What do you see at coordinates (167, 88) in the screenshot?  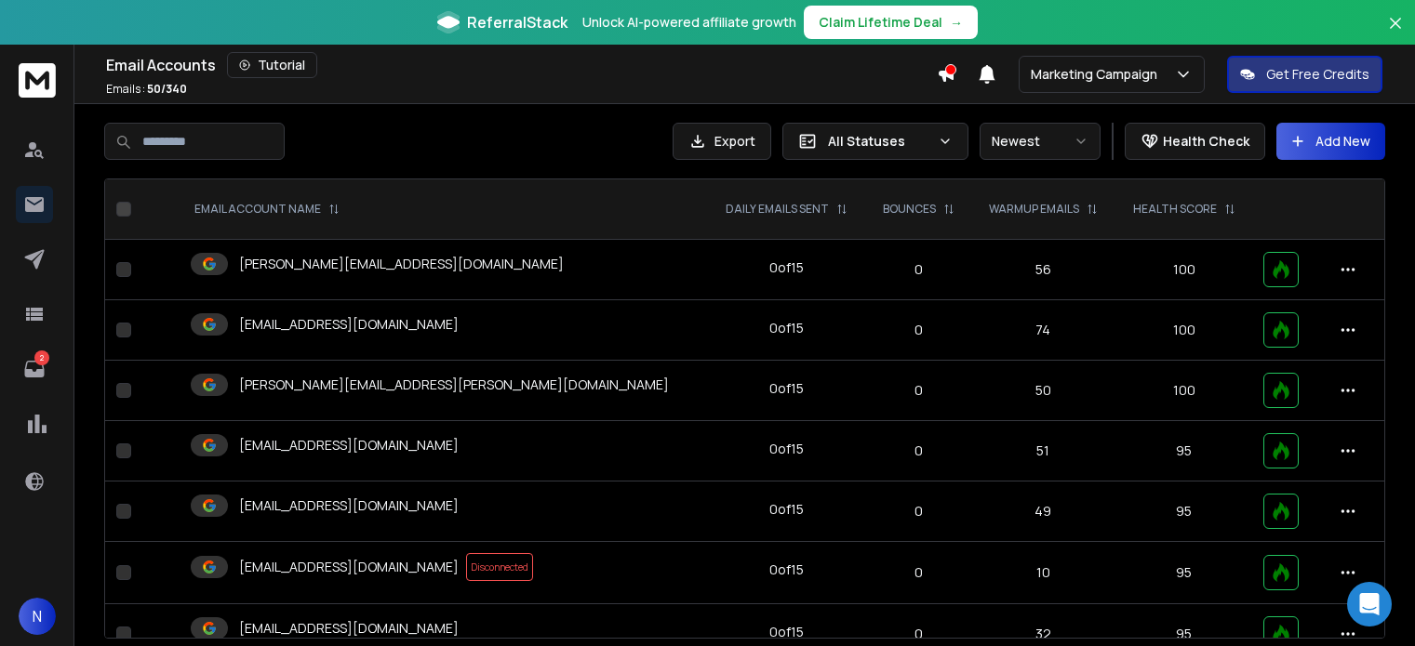 I see `span: 50 / 340` at bounding box center [167, 88].